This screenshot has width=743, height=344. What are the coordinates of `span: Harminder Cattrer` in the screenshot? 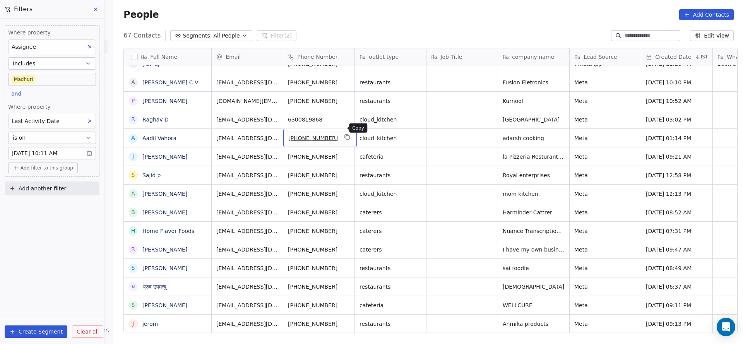 It's located at (534, 212).